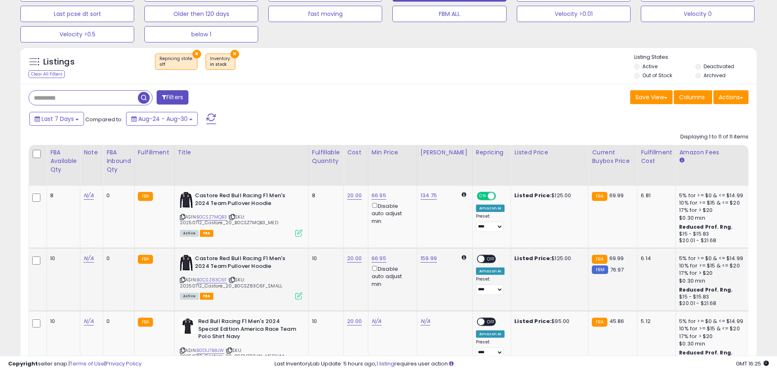 The height and width of the screenshot is (372, 777). Describe the element at coordinates (696, 57) in the screenshot. I see `p: Listing States:` at that location.